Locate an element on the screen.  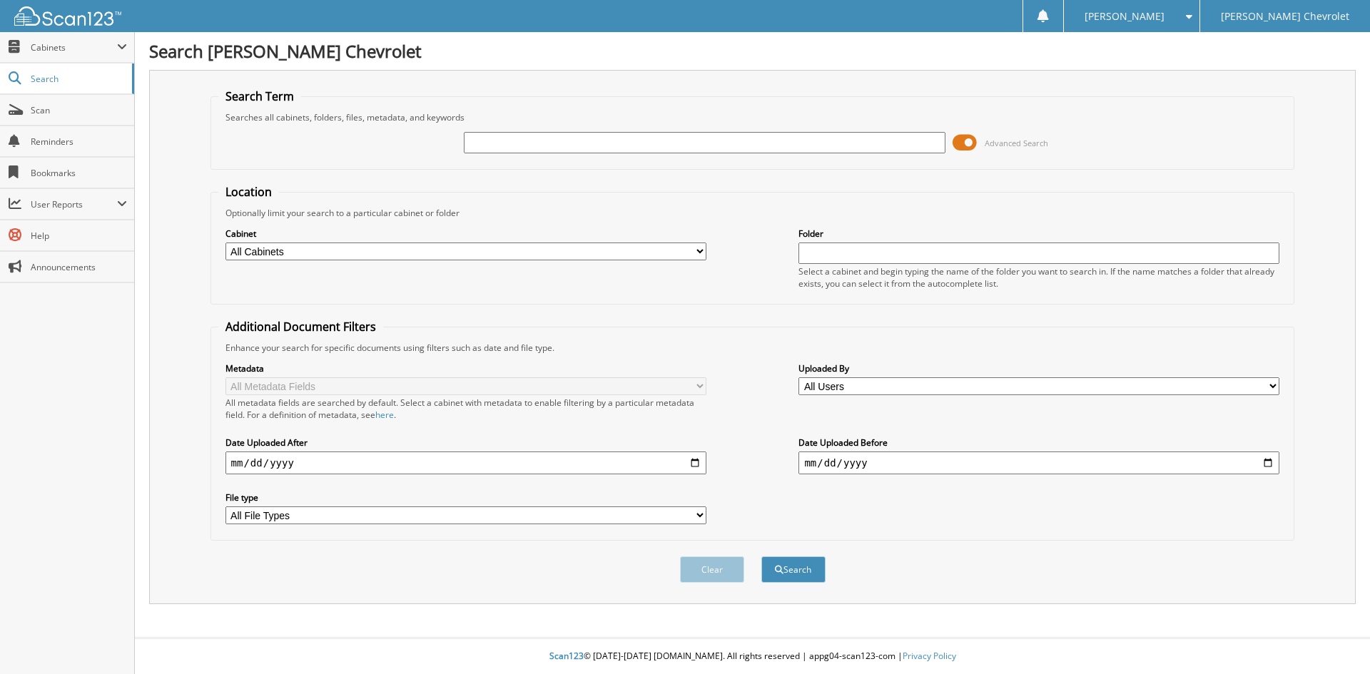
legend: Search Term is located at coordinates (260, 96).